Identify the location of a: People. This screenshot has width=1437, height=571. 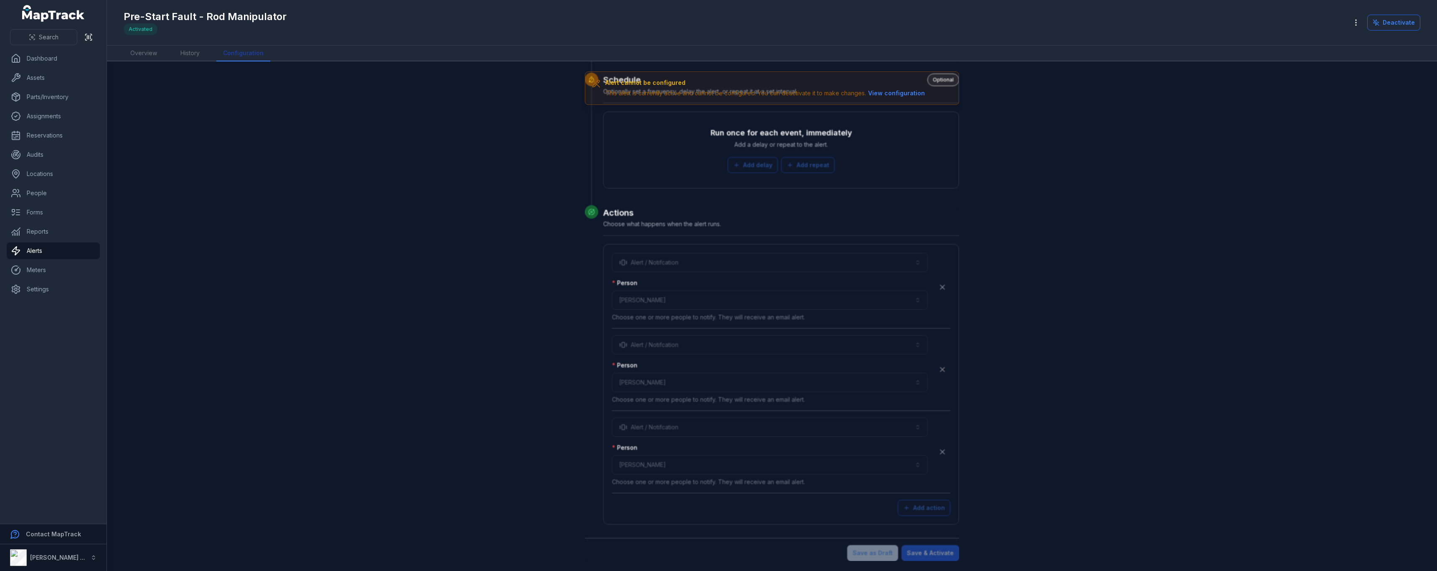
(53, 193).